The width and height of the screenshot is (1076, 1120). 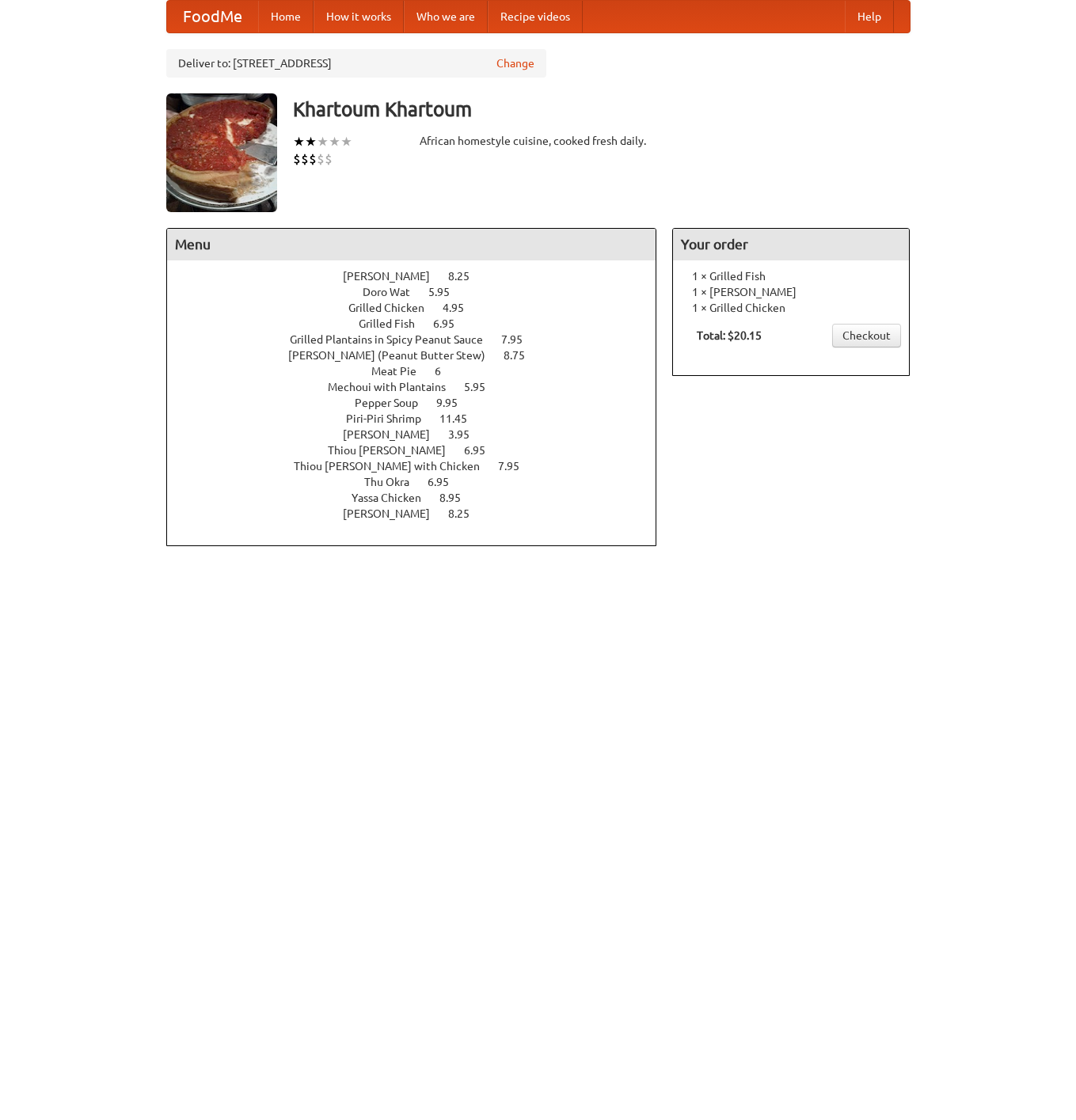 What do you see at coordinates (359, 16) in the screenshot?
I see `a: How it works` at bounding box center [359, 16].